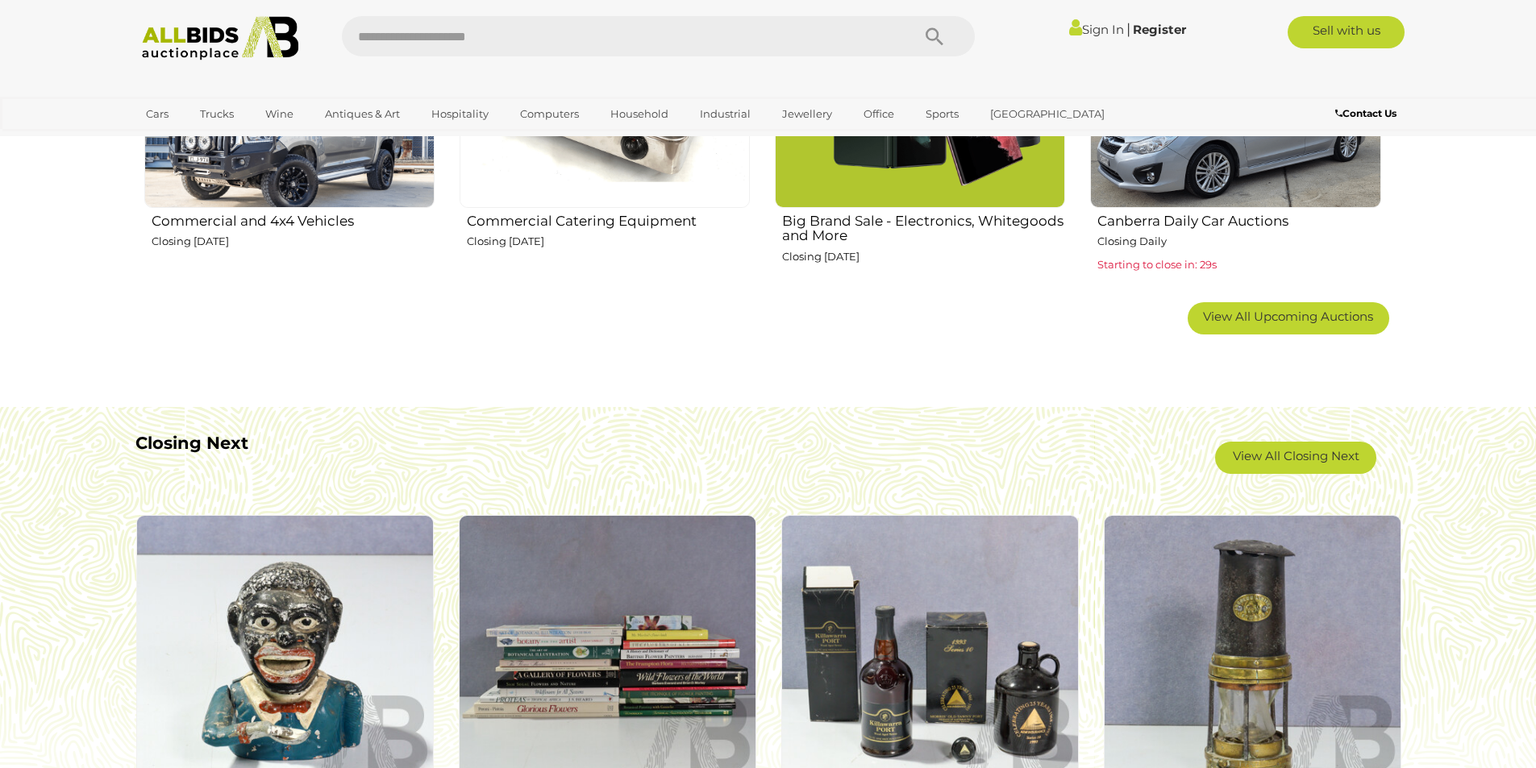  What do you see at coordinates (1288, 316) in the screenshot?
I see `span: View All Upcoming Auctions` at bounding box center [1288, 316].